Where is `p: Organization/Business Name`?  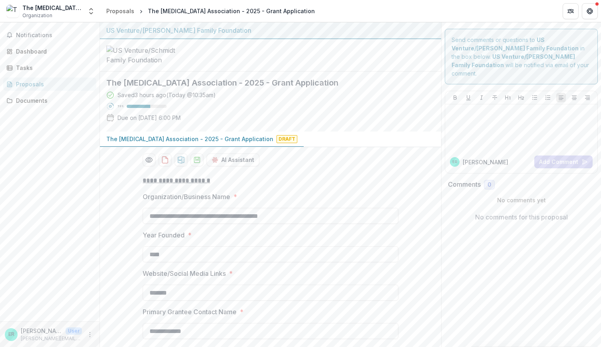 p: Organization/Business Name is located at coordinates (186, 197).